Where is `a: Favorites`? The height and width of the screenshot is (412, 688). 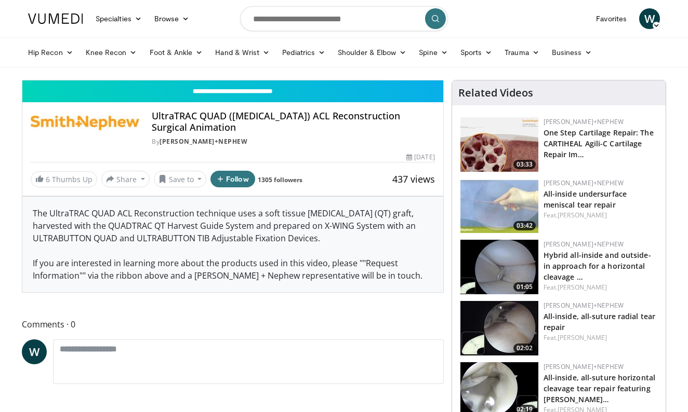 a: Favorites is located at coordinates (611, 19).